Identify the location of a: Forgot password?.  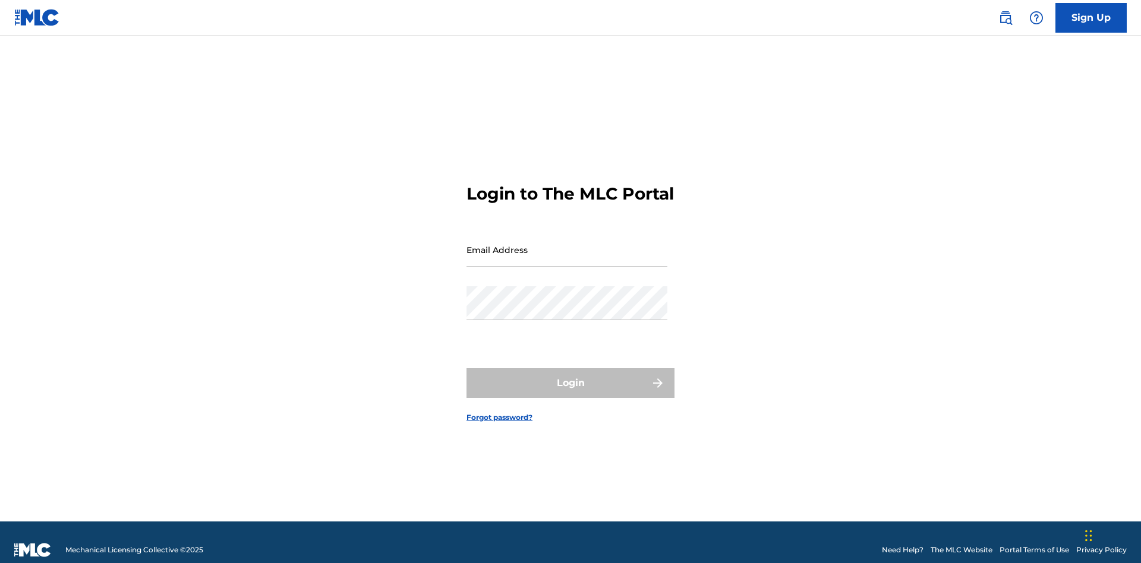
(499, 418).